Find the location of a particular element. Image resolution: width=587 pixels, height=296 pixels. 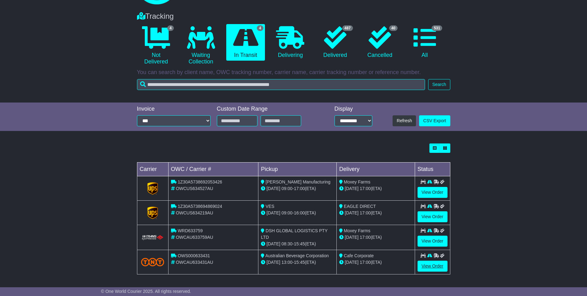

span: OWCUS634219AU is located at coordinates (194, 213).